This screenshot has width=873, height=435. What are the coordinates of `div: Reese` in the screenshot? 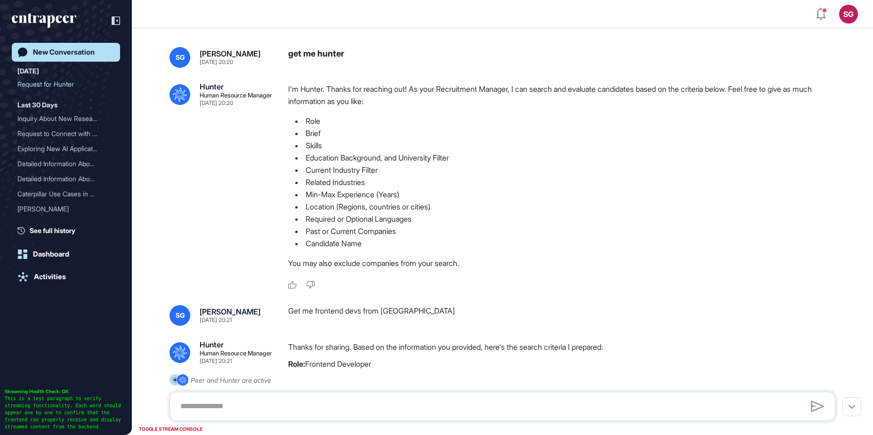 It's located at (66, 209).